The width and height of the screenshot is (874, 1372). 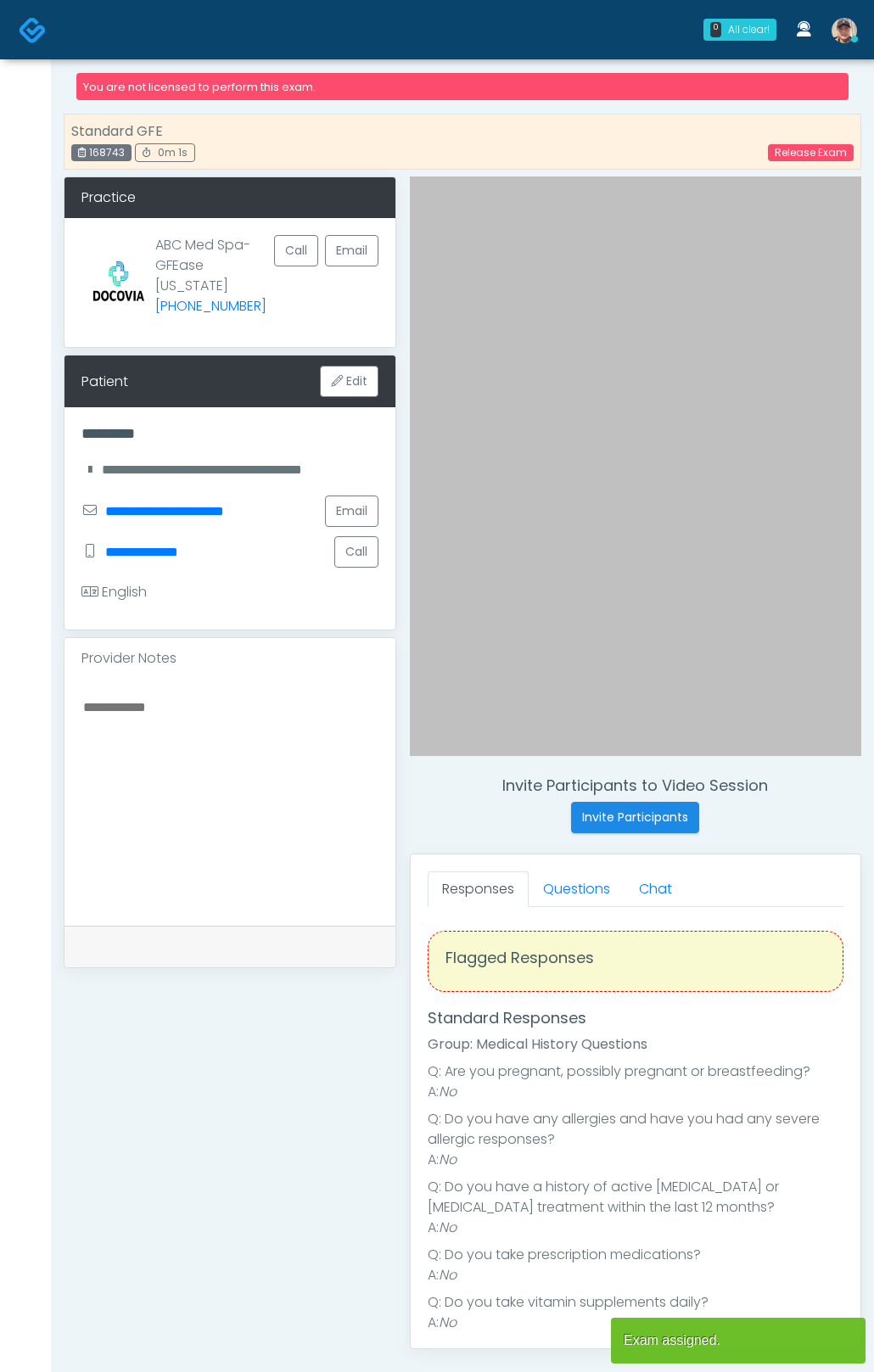 I want to click on div: 0, so click(x=715, y=30).